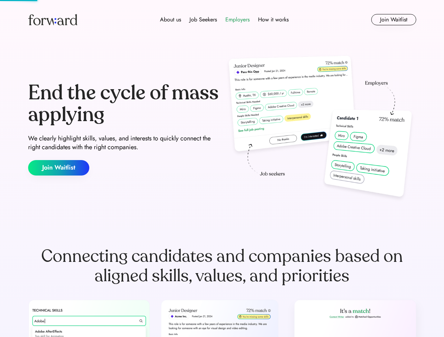  I want to click on div: End the cycle of mass applying, so click(124, 104).